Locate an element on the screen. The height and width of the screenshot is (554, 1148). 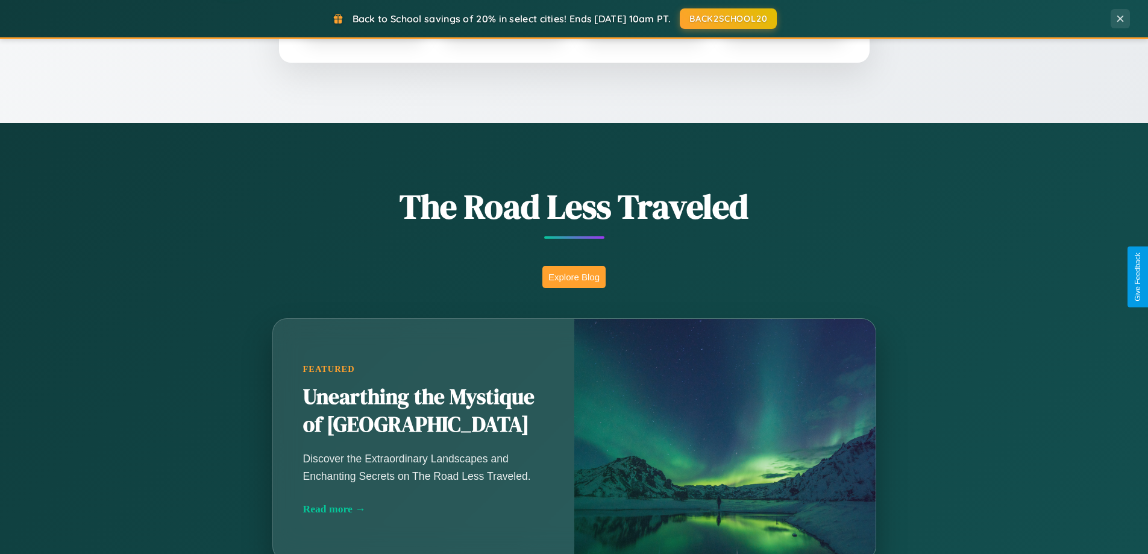
div: Featured is located at coordinates (424, 369).